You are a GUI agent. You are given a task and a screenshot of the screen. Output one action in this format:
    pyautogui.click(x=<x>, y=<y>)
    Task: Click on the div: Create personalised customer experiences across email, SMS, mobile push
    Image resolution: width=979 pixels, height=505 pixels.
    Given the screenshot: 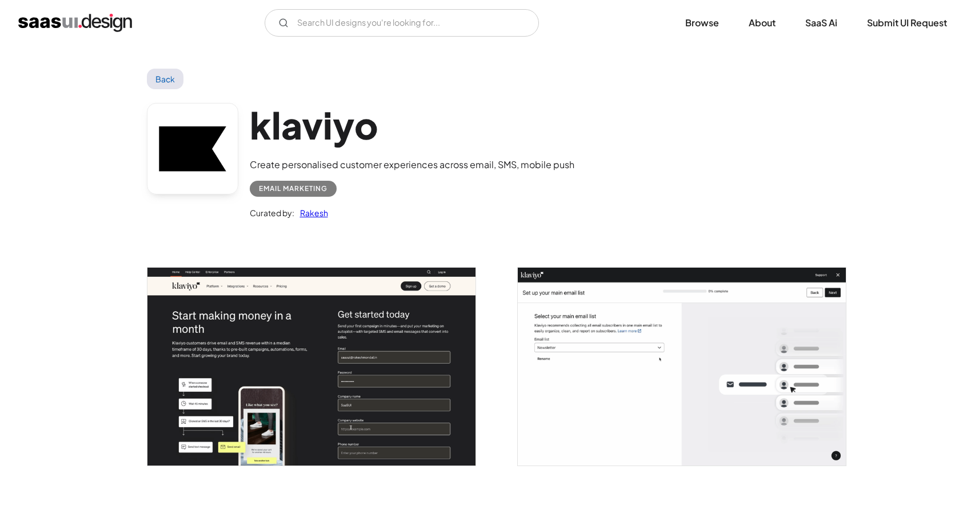 What is the action you would take?
    pyautogui.click(x=412, y=165)
    